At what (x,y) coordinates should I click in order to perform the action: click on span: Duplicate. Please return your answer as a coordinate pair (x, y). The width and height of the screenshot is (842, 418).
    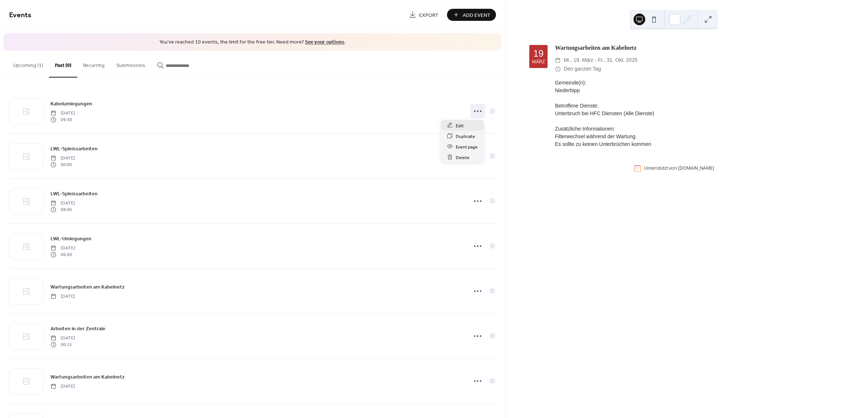
    Looking at the image, I should click on (465, 136).